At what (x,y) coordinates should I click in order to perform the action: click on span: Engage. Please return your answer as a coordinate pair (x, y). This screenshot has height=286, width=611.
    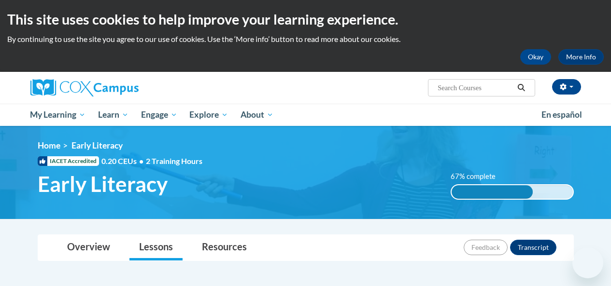
    Looking at the image, I should click on (159, 115).